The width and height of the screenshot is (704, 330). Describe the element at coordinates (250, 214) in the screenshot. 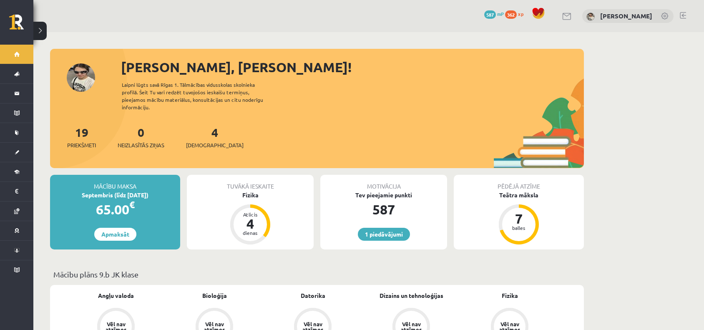

I see `div: Atlicis` at that location.